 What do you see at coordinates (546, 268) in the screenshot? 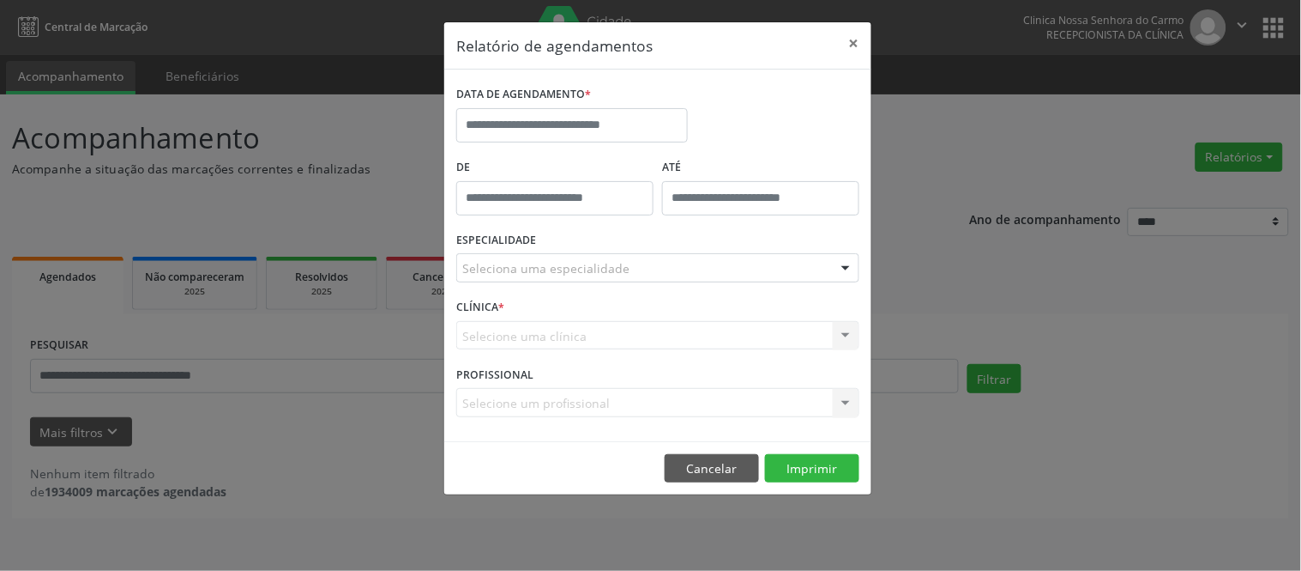
I see `span: Seleciona uma especialidade` at bounding box center [546, 268].